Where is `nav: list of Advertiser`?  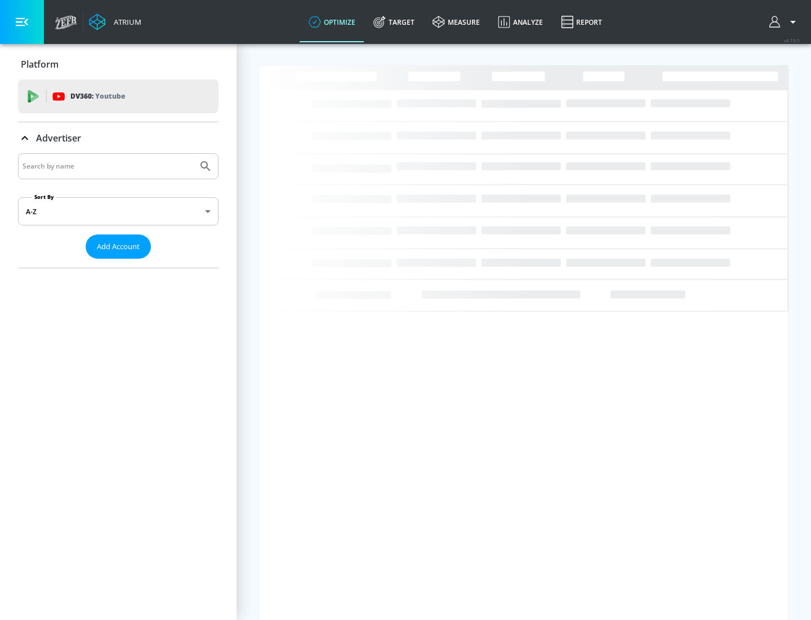 nav: list of Advertiser is located at coordinates (118, 263).